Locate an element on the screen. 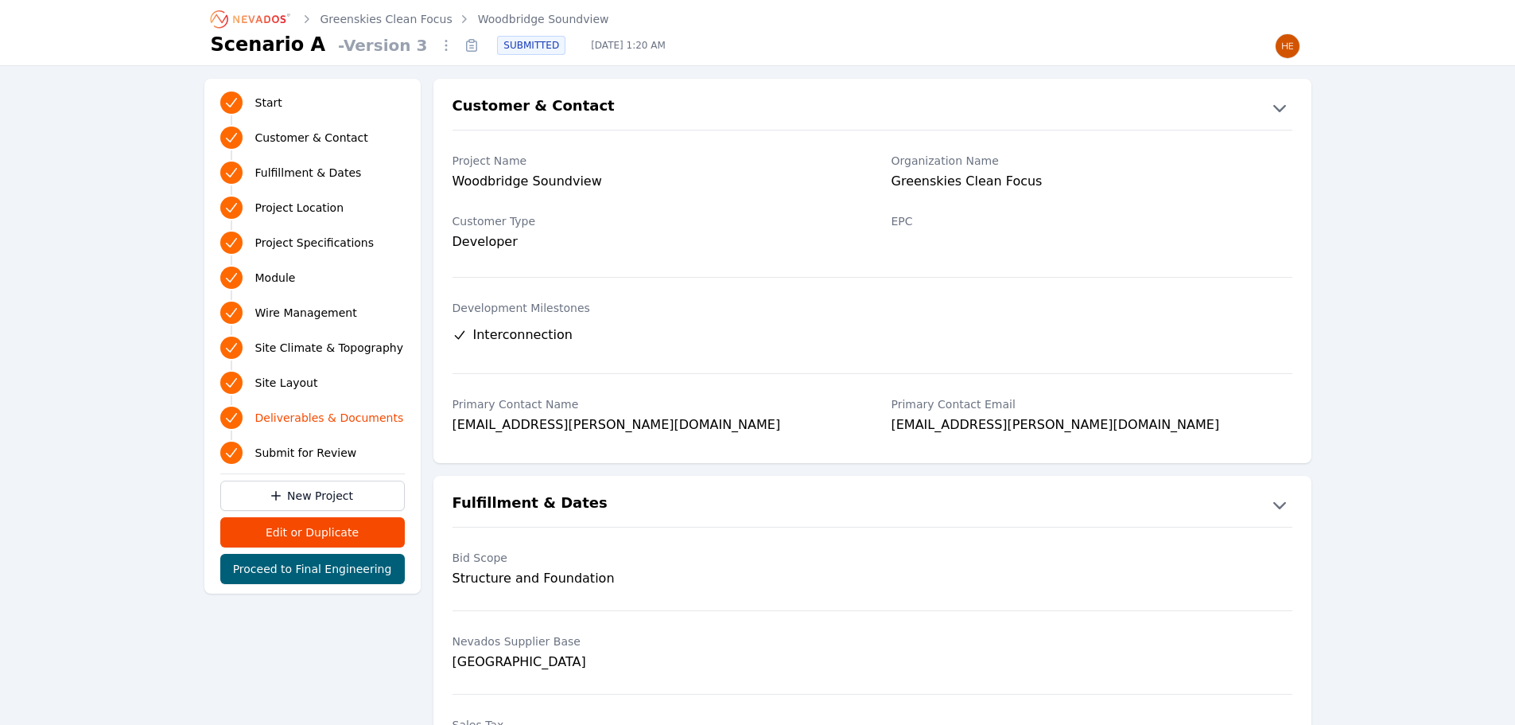 The height and width of the screenshot is (725, 1515). button: Proceed to Final Engineering is located at coordinates (313, 569).